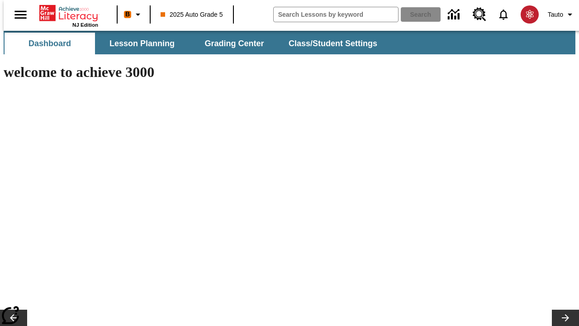 This screenshot has width=579, height=326. I want to click on a: Data Center, so click(455, 14).